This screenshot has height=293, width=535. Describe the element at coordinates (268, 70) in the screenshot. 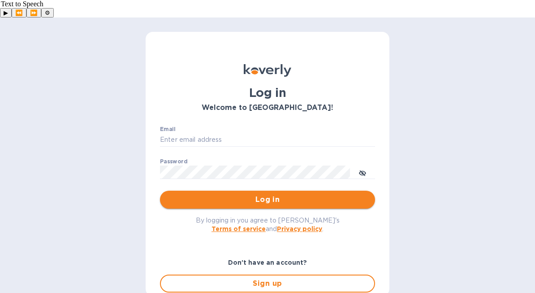

I see `img: Koverly` at that location.